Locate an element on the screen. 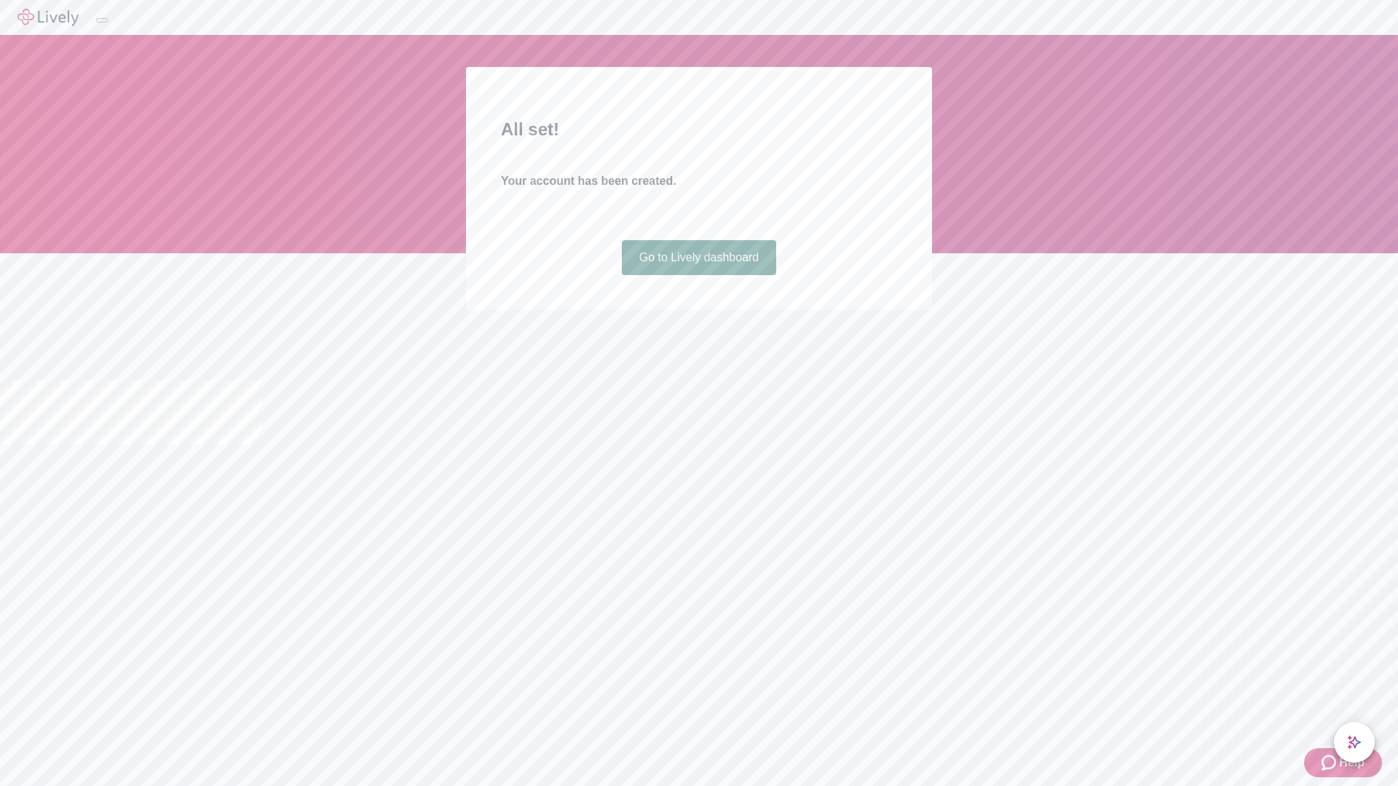 The width and height of the screenshot is (1398, 786). img: Lively is located at coordinates (48, 17).